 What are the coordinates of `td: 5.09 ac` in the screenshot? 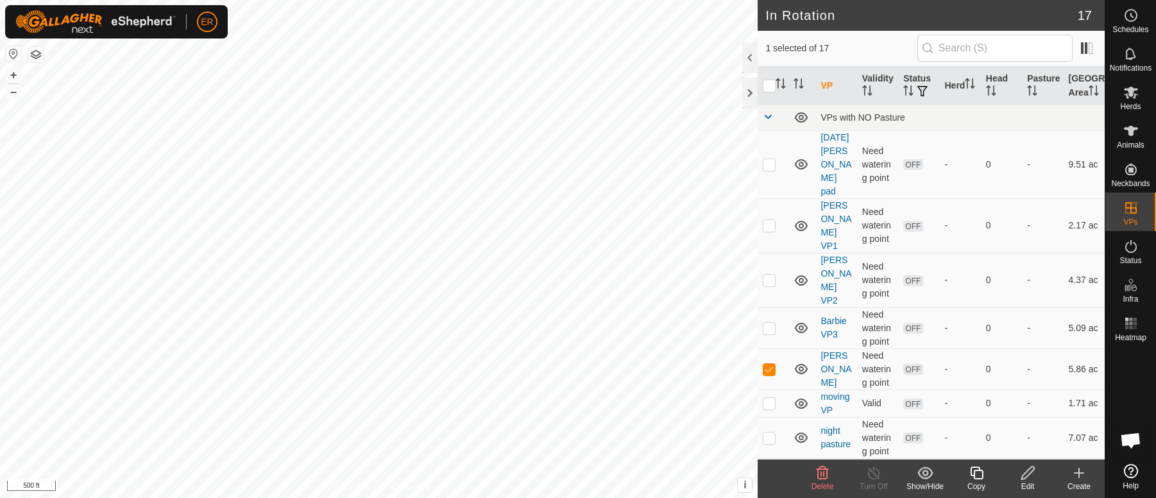 It's located at (1084, 328).